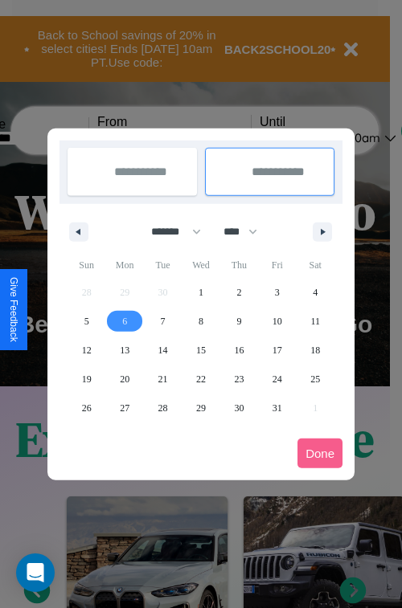 This screenshot has width=402, height=608. What do you see at coordinates (201, 350) in the screenshot?
I see `span: 15` at bounding box center [201, 350].